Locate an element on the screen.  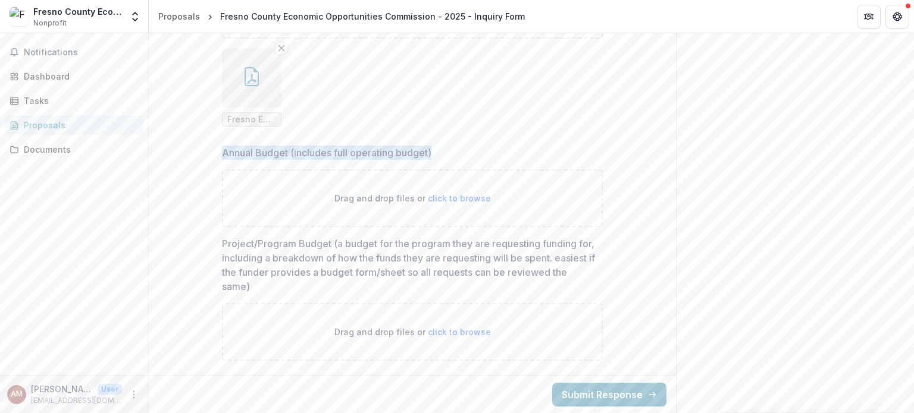
div: Fresno County Economic Opportunities Commission - 2025 - Inquiry Form is located at coordinates (372, 16).